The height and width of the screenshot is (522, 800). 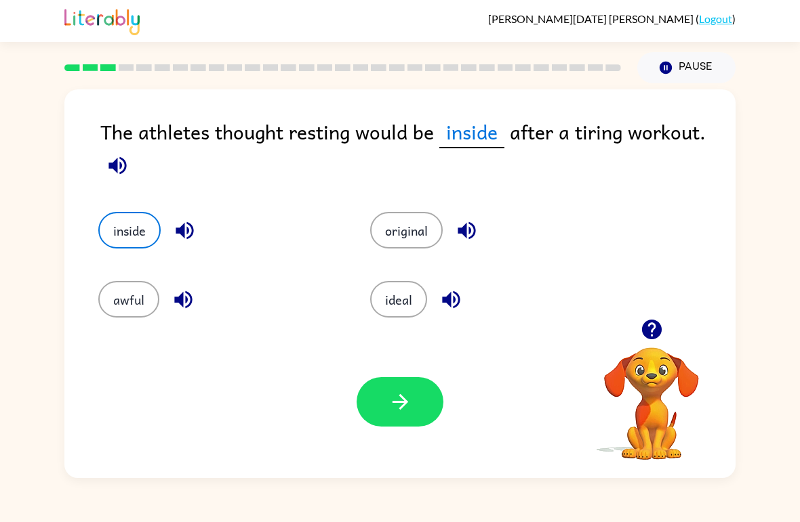 I want to click on a: Logout, so click(x=715, y=18).